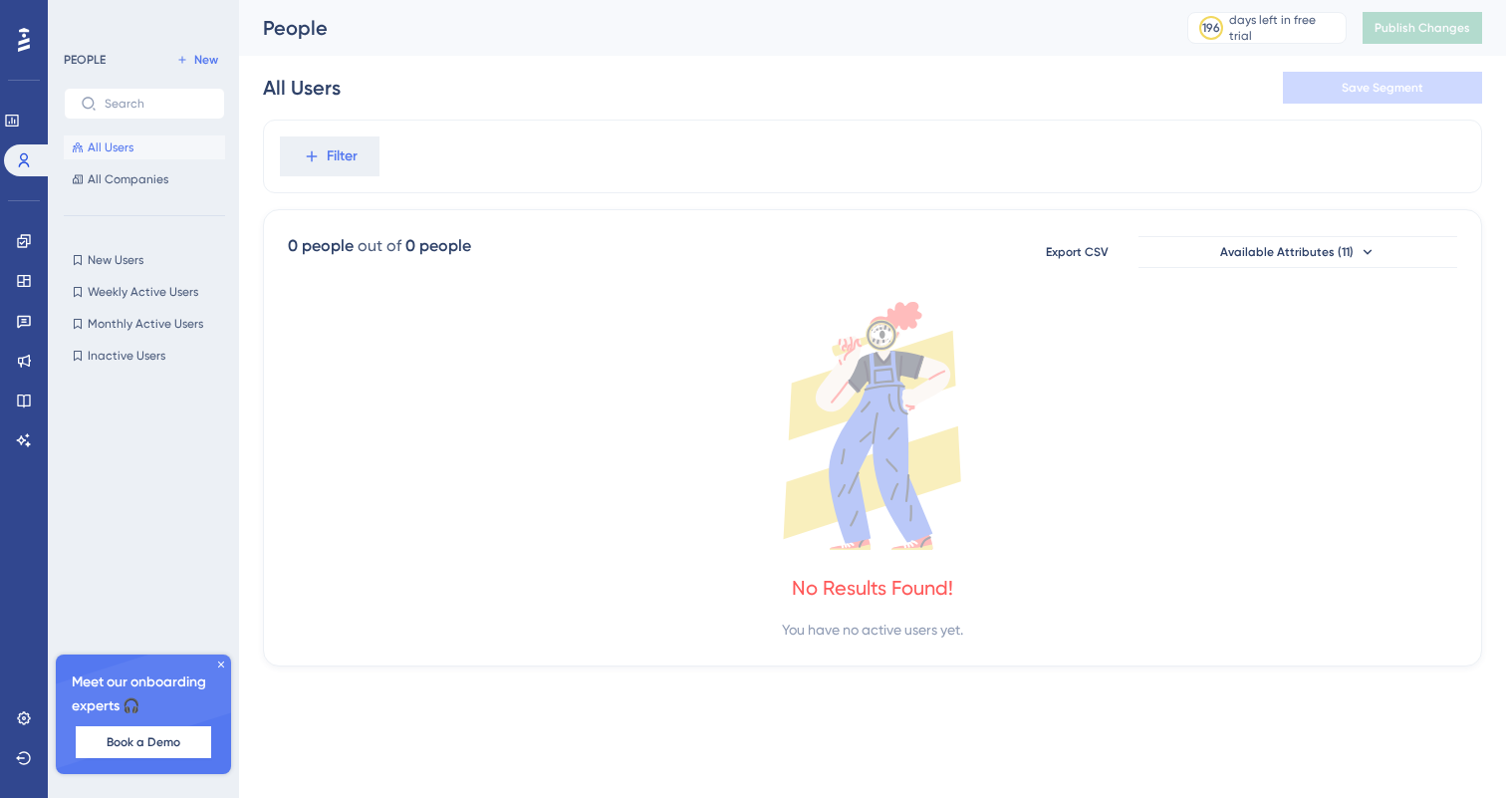  I want to click on span: Publish Changes, so click(1422, 28).